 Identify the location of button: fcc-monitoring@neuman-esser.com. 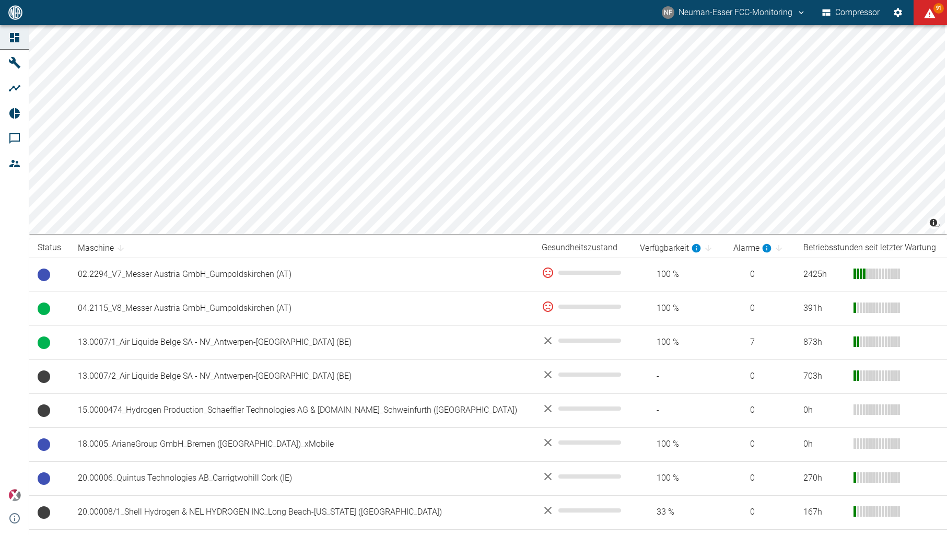
(734, 13).